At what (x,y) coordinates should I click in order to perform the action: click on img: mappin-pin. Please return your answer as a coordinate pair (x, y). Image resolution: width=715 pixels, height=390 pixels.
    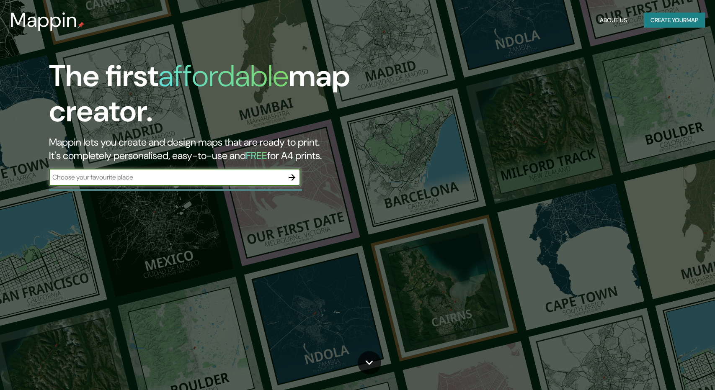
    Looking at the image, I should click on (81, 25).